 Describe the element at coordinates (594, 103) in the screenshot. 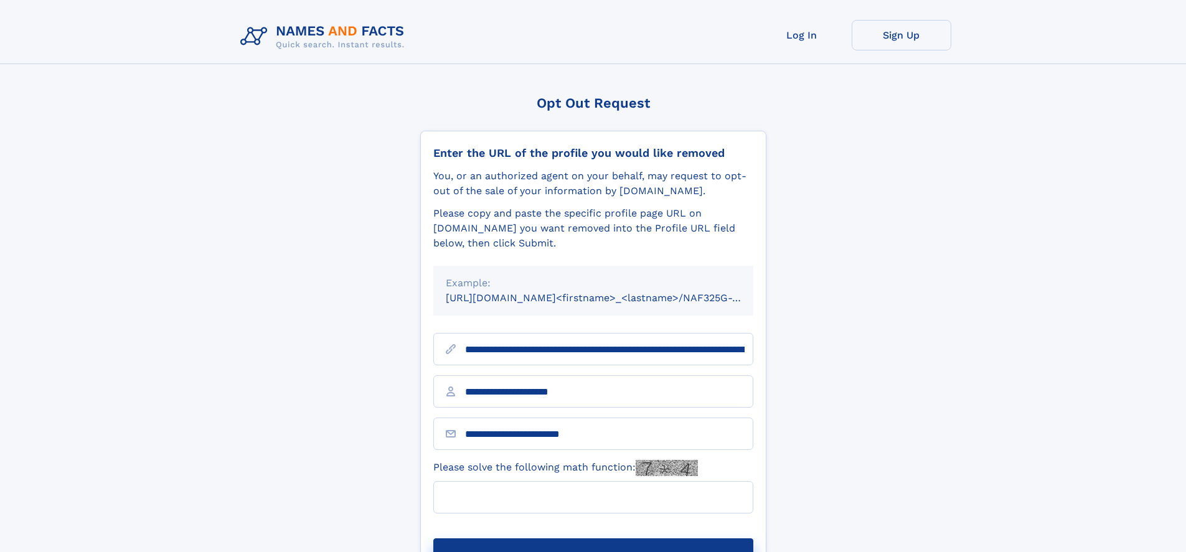

I see `div: Opt Out Request` at that location.